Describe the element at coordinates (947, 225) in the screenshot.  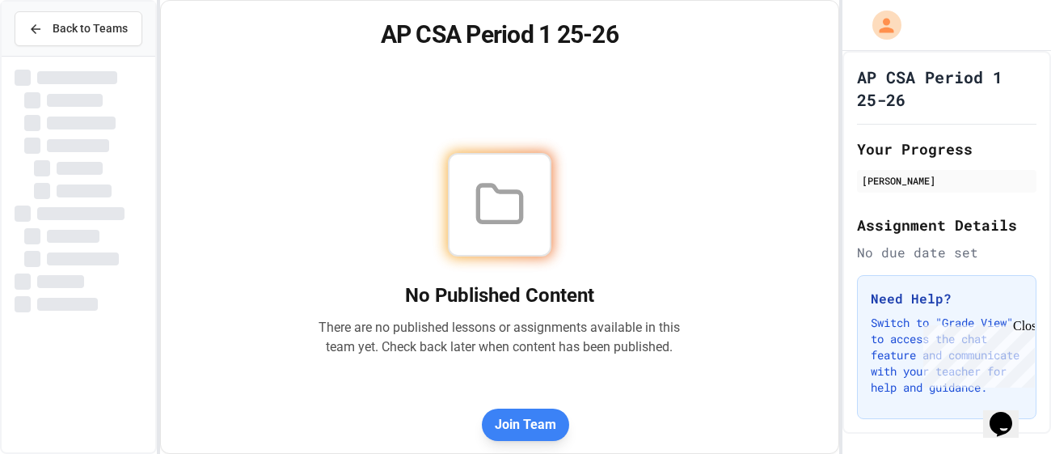
I see `h2: Assignment Details` at that location.